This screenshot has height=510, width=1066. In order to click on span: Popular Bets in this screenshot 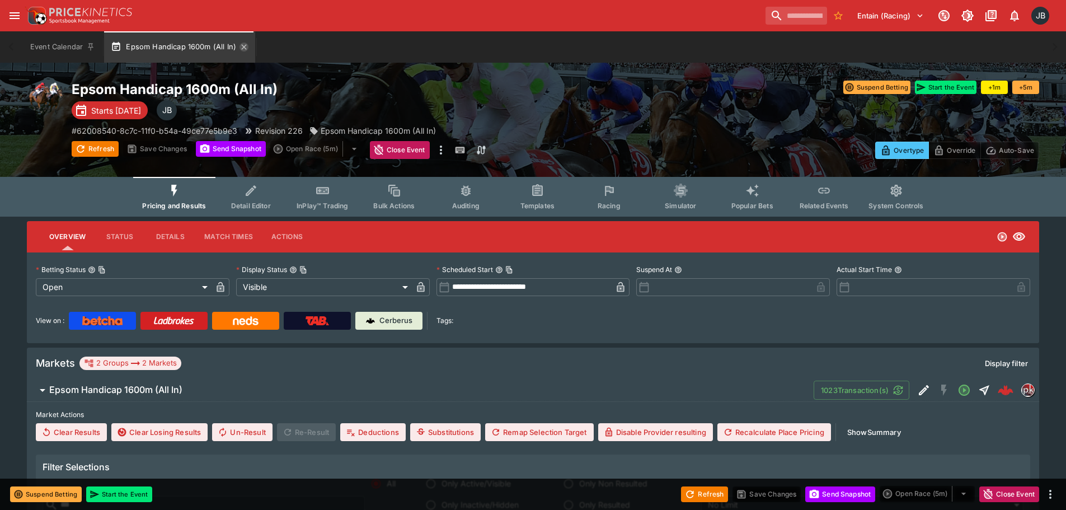, I will do `click(752, 205)`.